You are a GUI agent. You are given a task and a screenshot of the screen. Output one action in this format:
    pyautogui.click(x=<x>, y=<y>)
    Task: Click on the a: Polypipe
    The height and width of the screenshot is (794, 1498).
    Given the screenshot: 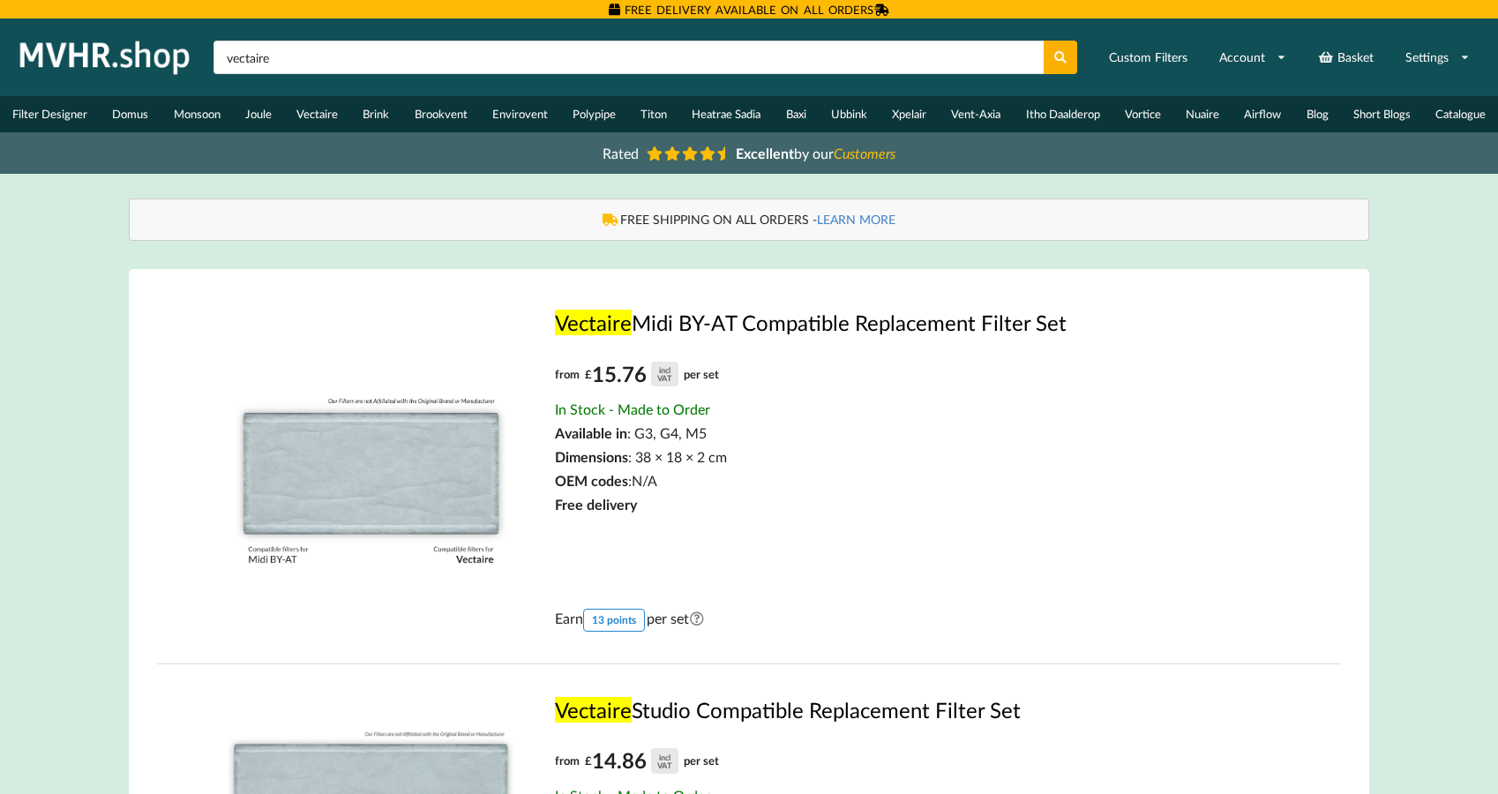 What is the action you would take?
    pyautogui.click(x=594, y=114)
    